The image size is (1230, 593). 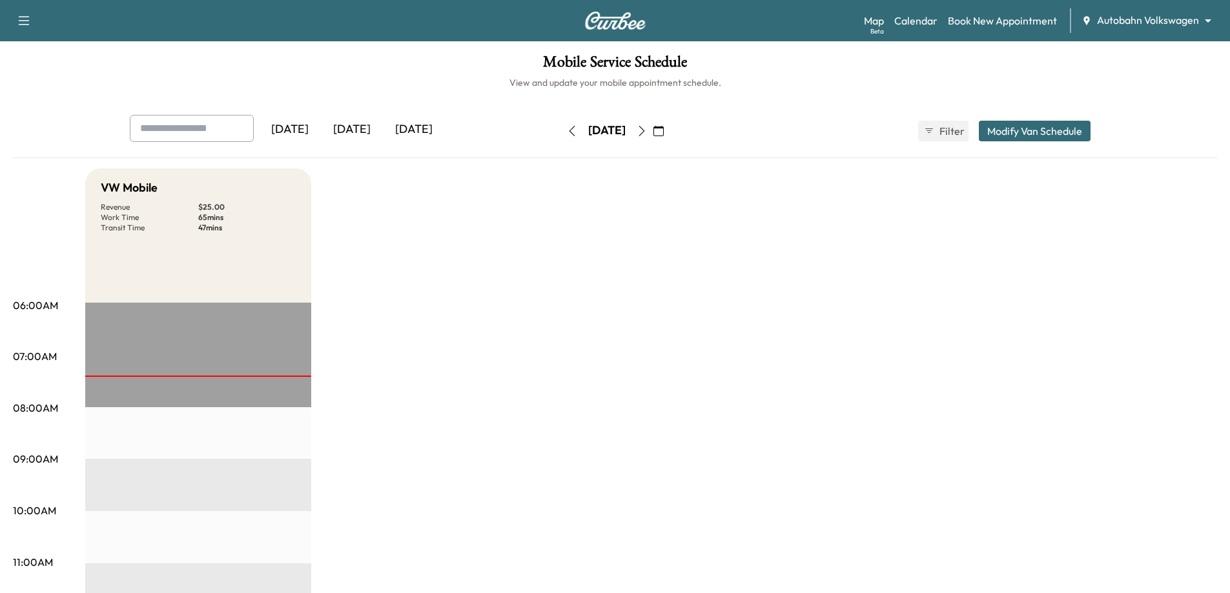 What do you see at coordinates (149, 207) in the screenshot?
I see `p: Revenue` at bounding box center [149, 207].